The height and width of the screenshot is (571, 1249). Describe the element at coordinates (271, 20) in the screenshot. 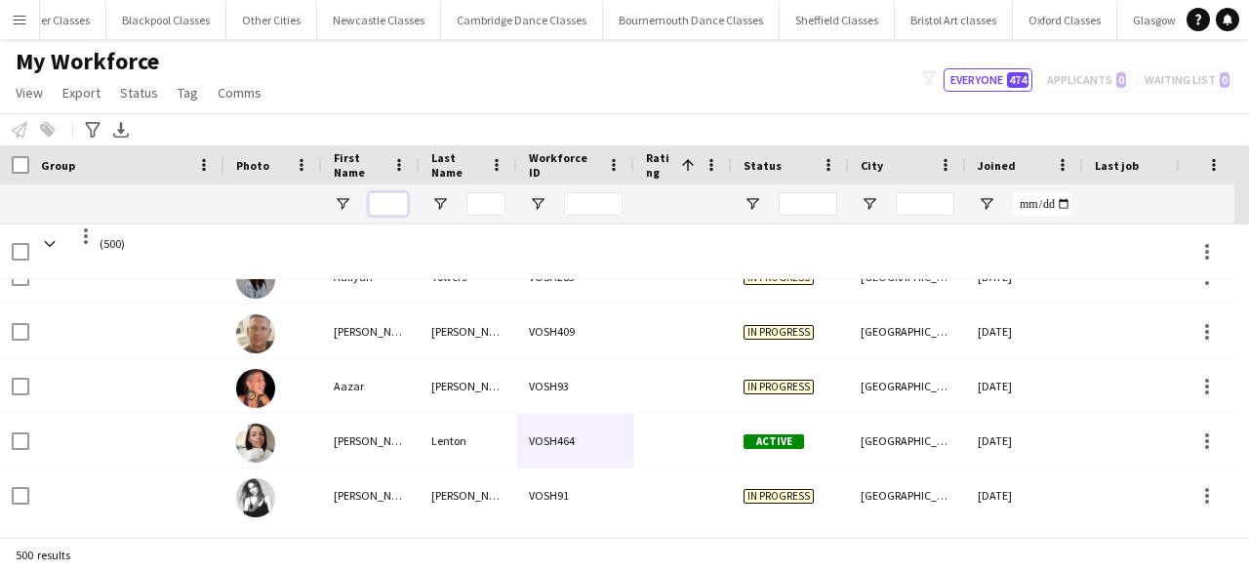

I see `button: Other Cities` at that location.